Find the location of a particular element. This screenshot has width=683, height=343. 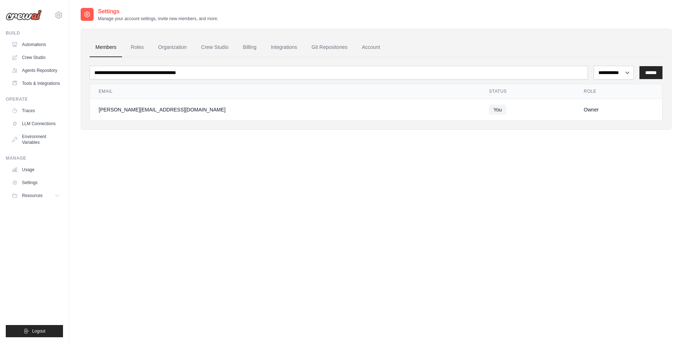

img: Logo is located at coordinates (24, 15).